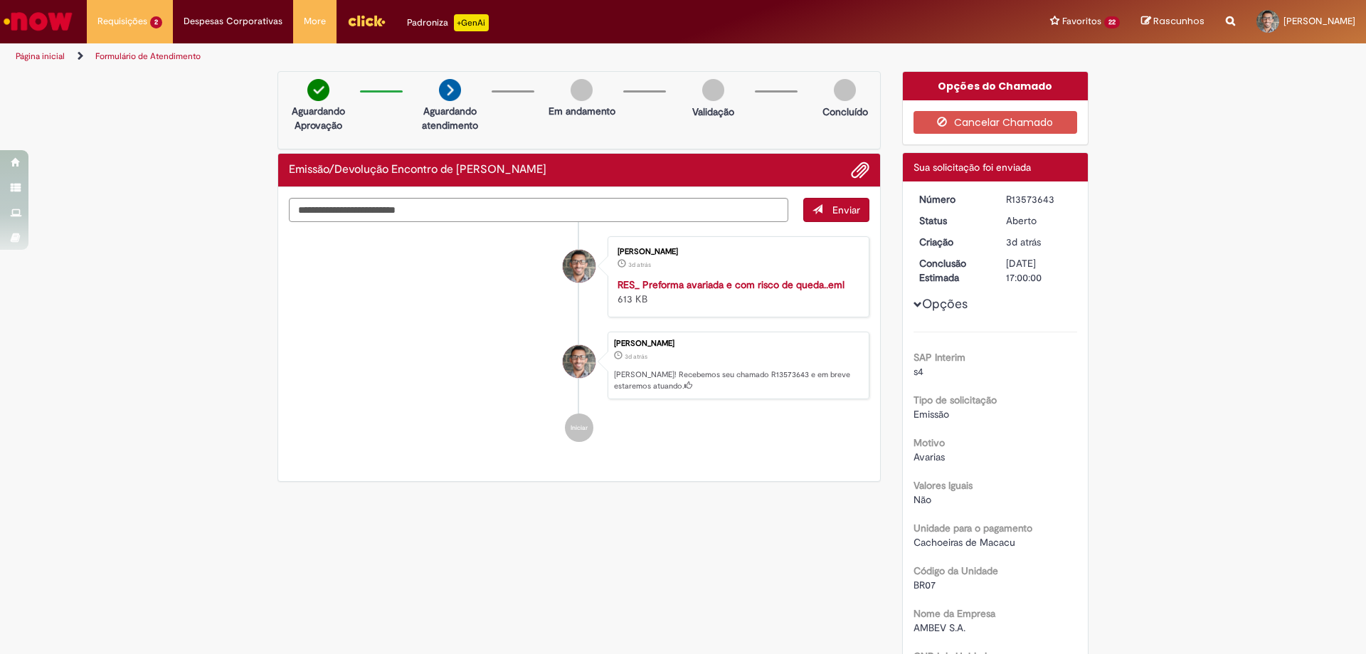 Image resolution: width=1366 pixels, height=654 pixels. Describe the element at coordinates (148, 56) in the screenshot. I see `a: Formulário de Atendimento` at that location.